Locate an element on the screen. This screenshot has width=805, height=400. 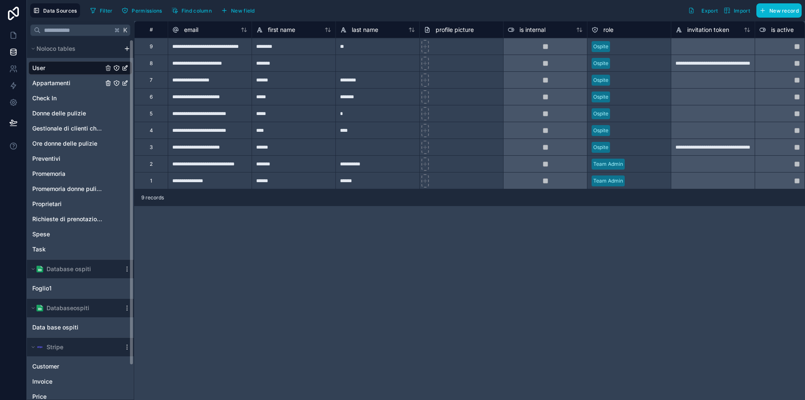
div: 5 is located at coordinates (151, 114).